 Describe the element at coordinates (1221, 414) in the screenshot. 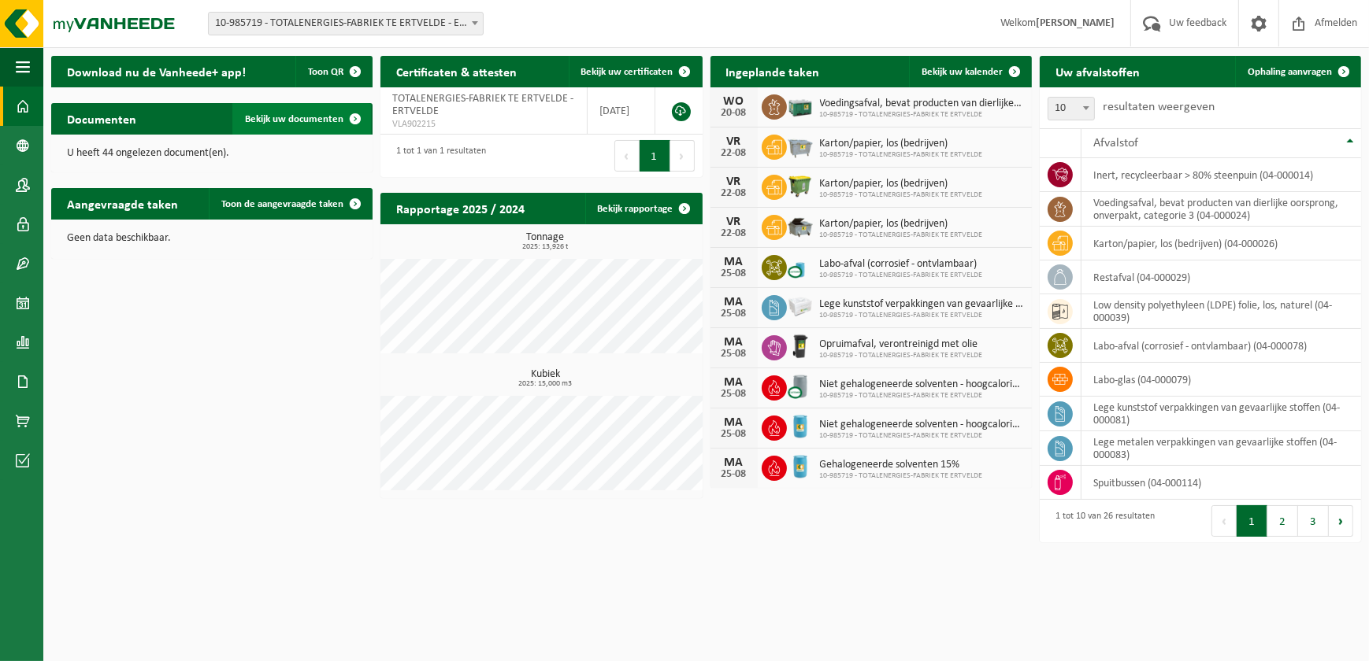

I see `td: lege kunststof verpakkingen van gevaarlijke stoffen (04-000081)` at that location.